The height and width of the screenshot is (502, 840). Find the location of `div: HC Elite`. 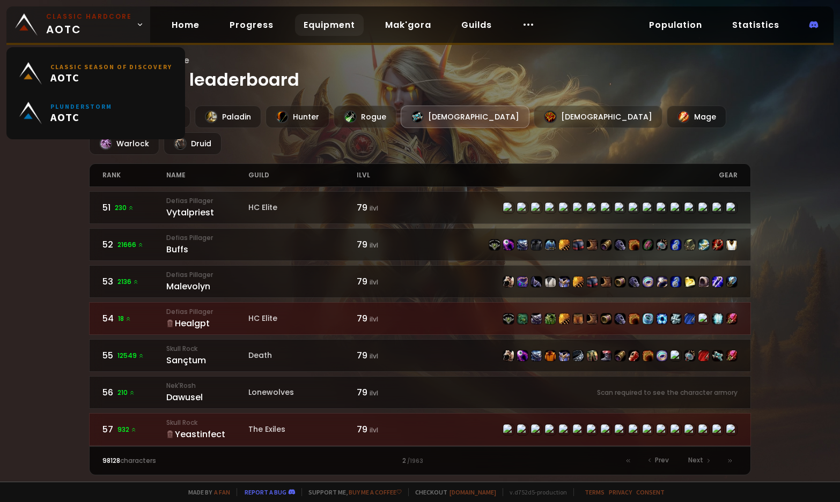

div: HC Elite is located at coordinates (302, 207).